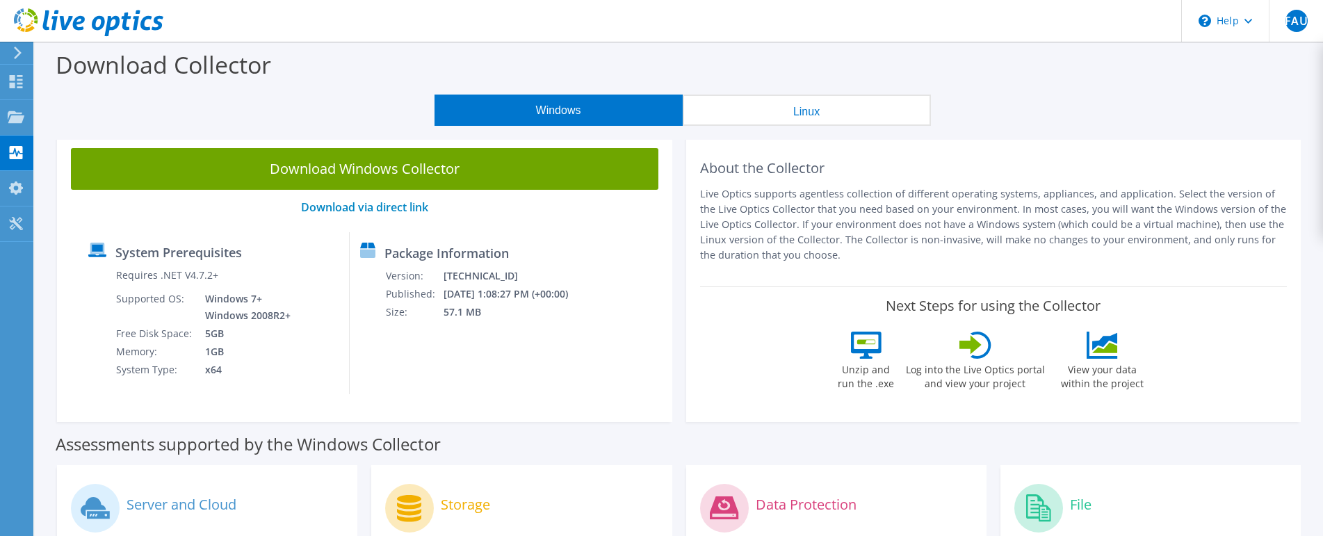  What do you see at coordinates (179, 252) in the screenshot?
I see `label: System Prerequisites` at bounding box center [179, 252].